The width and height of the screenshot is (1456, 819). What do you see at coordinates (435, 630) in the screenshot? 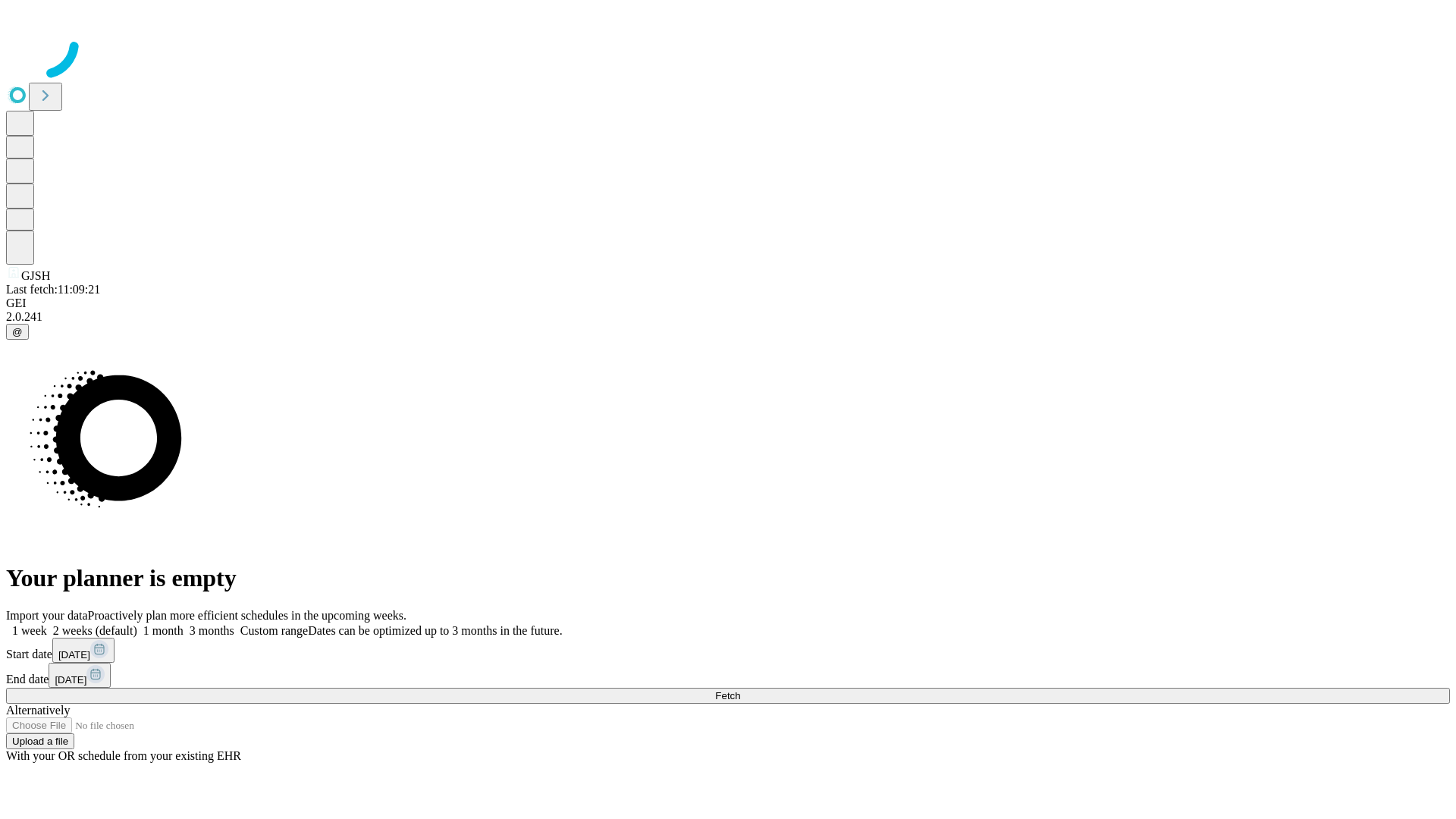
I see `span: Dates can be optimized up to 3 months in the future.` at bounding box center [435, 630].